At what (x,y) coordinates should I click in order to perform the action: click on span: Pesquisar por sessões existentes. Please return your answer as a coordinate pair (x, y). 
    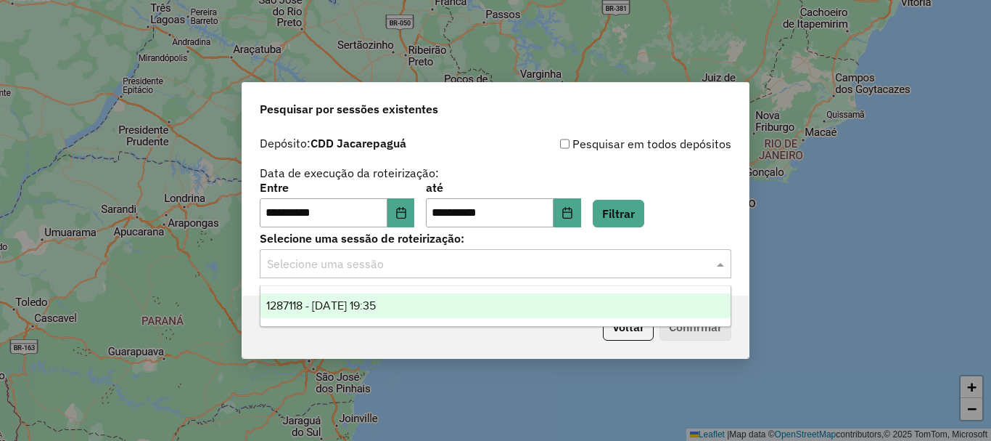
    Looking at the image, I should click on (349, 109).